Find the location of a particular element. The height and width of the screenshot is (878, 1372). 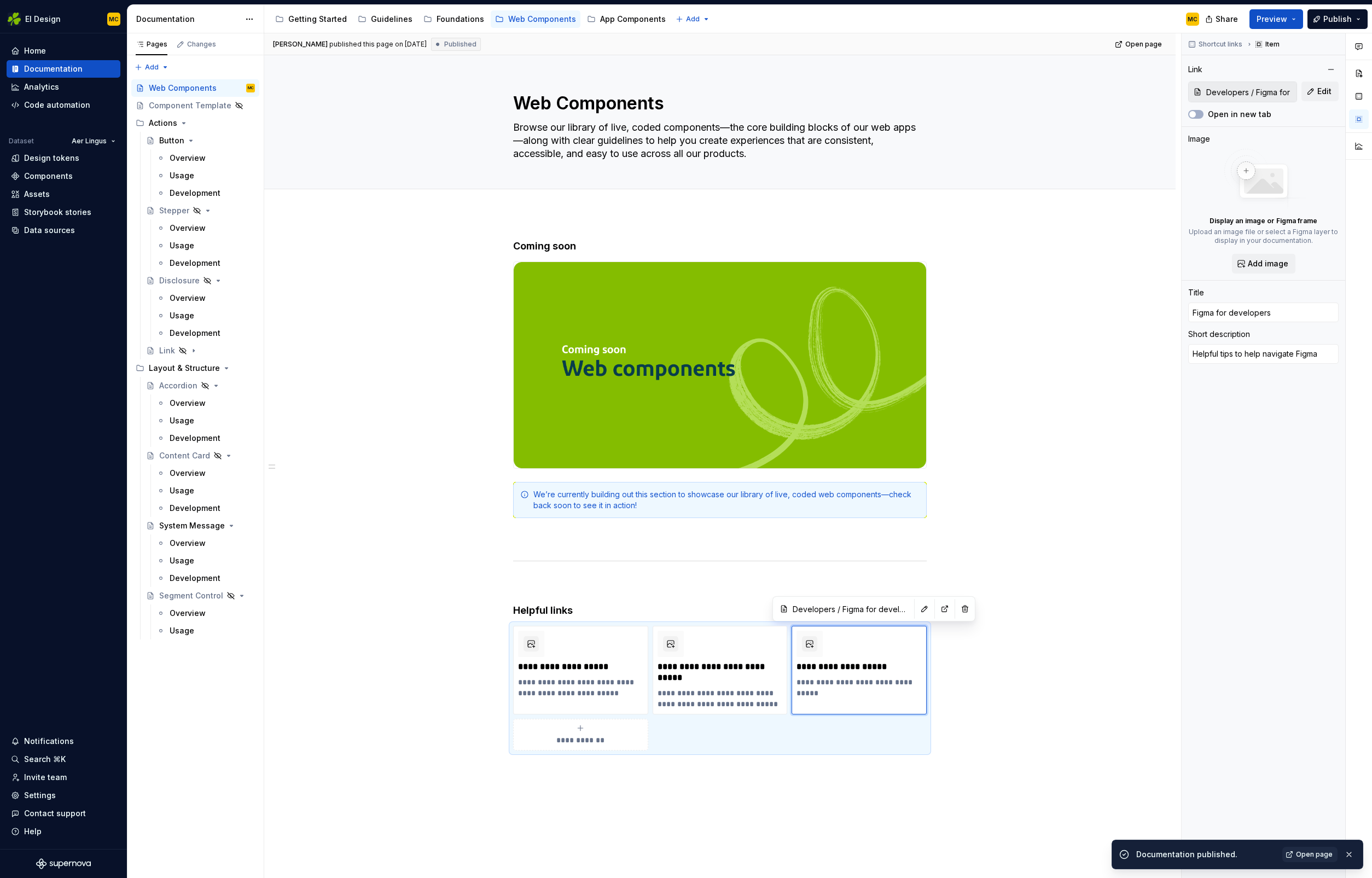

a: Guidelines is located at coordinates (385, 19).